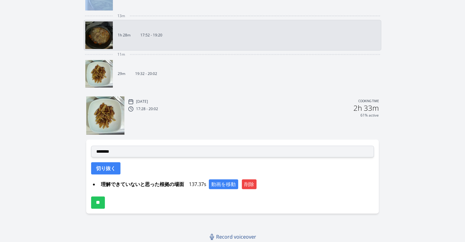 The image size is (465, 242). What do you see at coordinates (121, 54) in the screenshot?
I see `span: 11m` at bounding box center [121, 54].